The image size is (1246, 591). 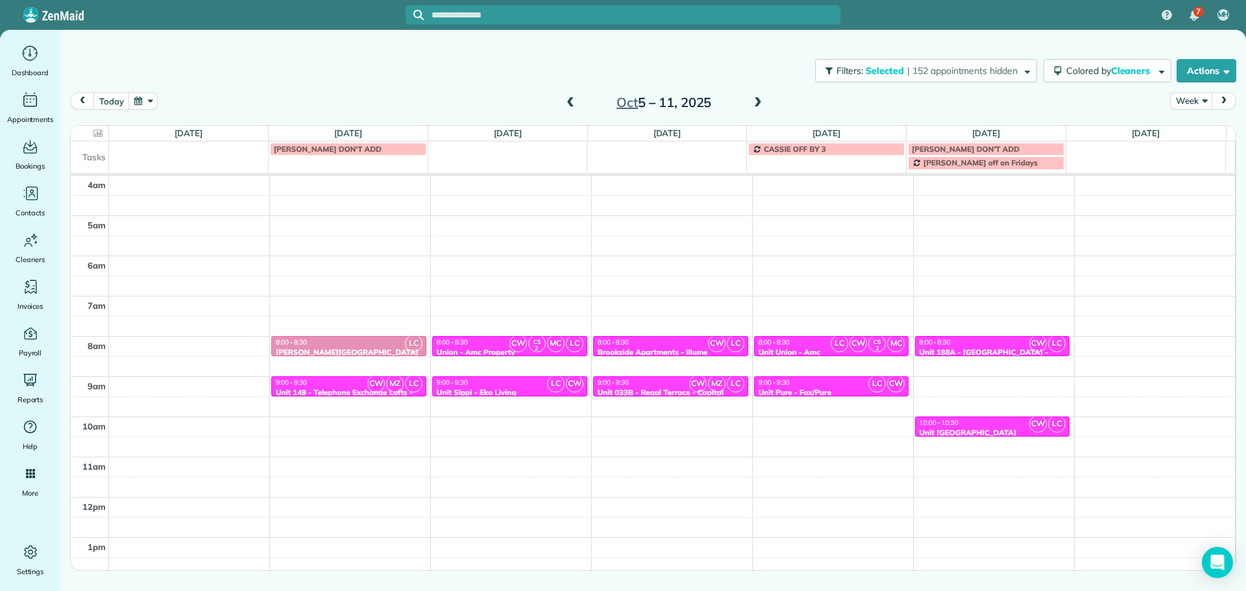 What do you see at coordinates (670, 352) in the screenshot?
I see `div: Brookside Apartments - illume` at bounding box center [670, 352].